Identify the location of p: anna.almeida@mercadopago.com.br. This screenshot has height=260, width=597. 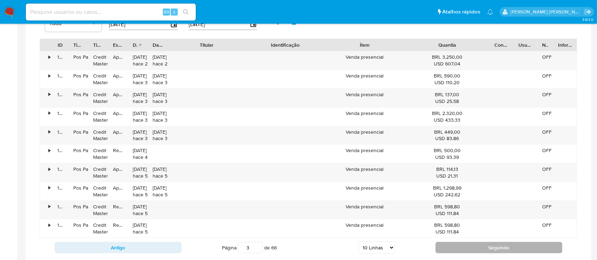
(547, 12).